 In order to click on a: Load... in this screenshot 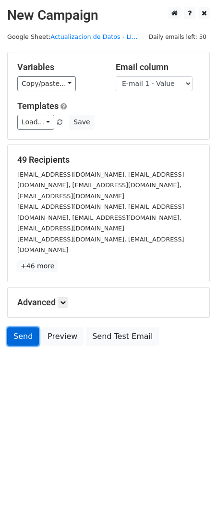, I will do `click(36, 122)`.